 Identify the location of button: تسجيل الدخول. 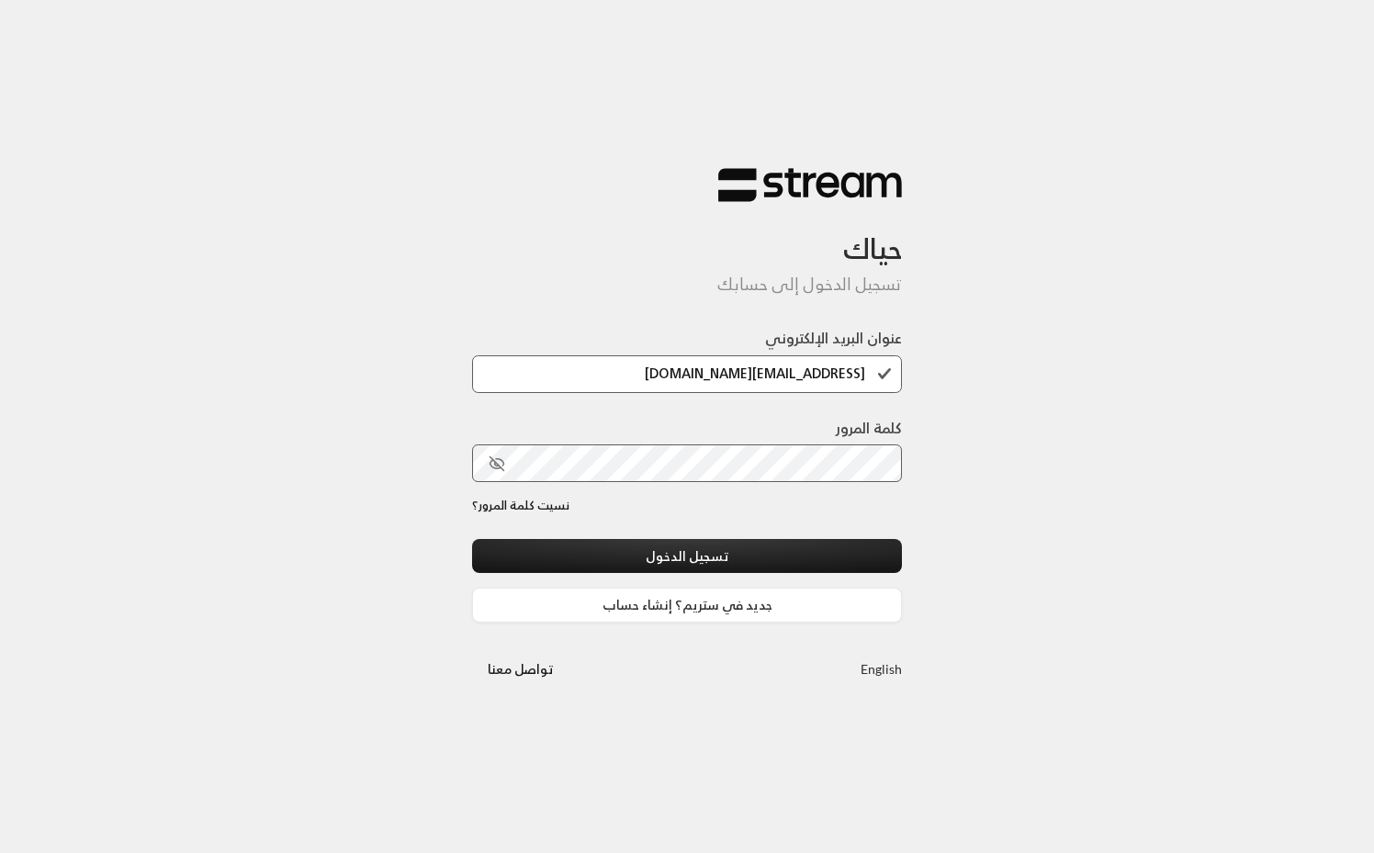
(687, 556).